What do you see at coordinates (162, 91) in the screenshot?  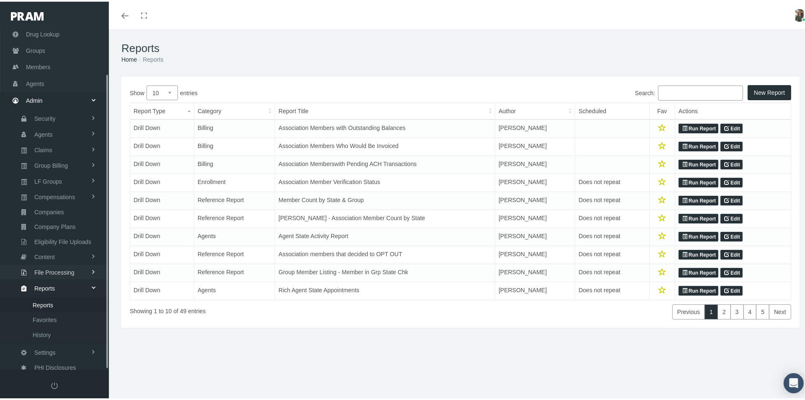 I see `select: Showentries` at bounding box center [162, 91].